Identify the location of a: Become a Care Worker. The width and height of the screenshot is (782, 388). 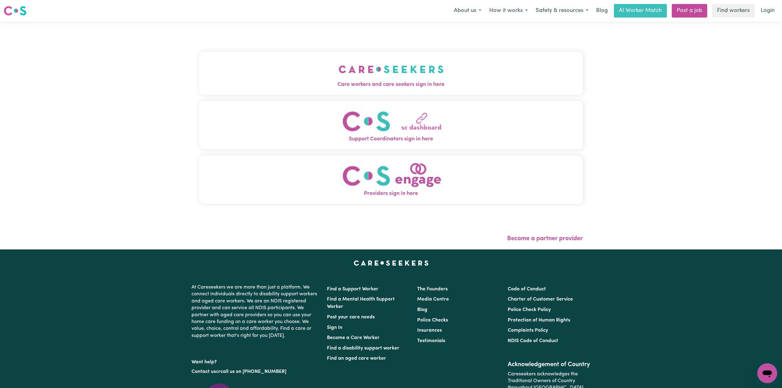
(353, 338).